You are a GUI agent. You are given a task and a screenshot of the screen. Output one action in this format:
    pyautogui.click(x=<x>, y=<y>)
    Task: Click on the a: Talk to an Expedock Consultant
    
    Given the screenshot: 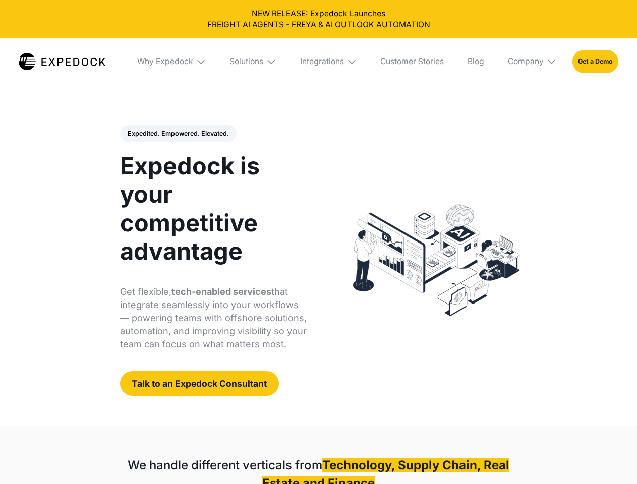 What is the action you would take?
    pyautogui.click(x=199, y=383)
    